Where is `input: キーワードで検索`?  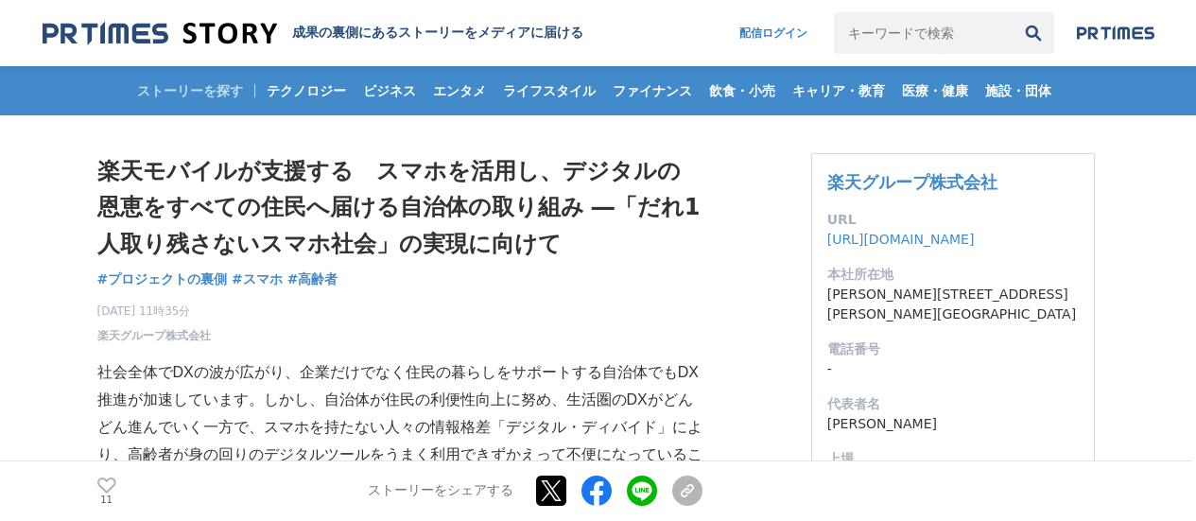 input: キーワードで検索 is located at coordinates (923, 33).